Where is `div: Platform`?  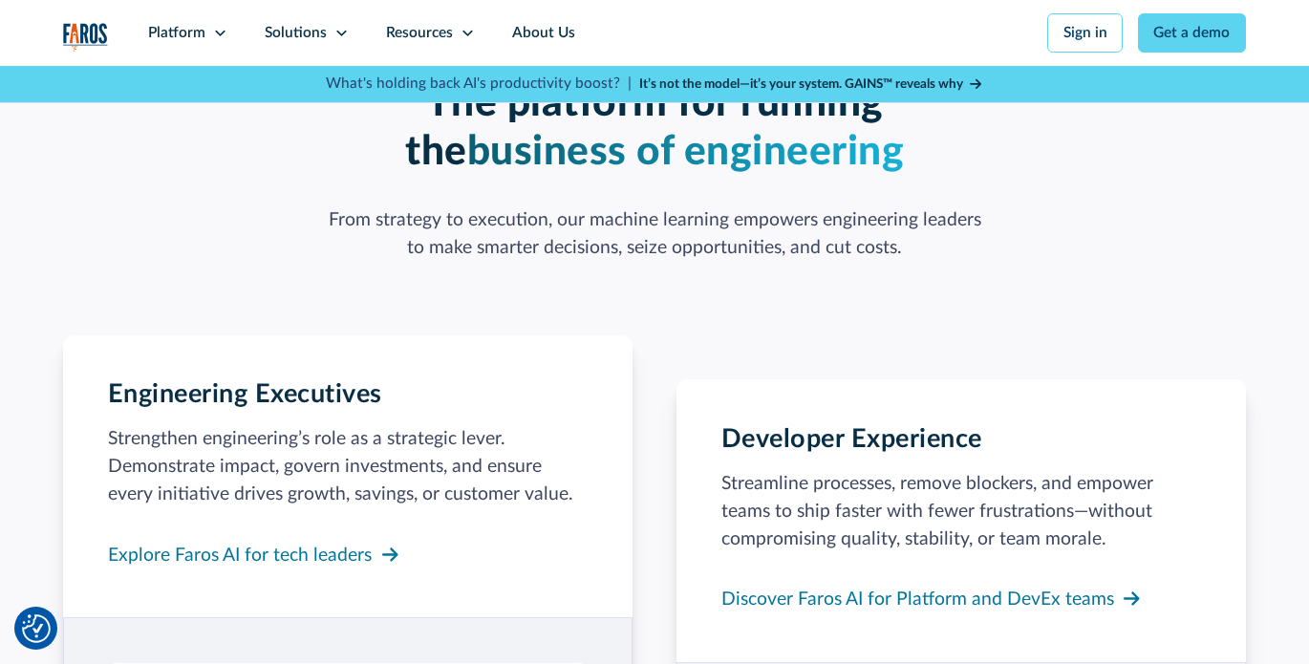
div: Platform is located at coordinates (177, 32).